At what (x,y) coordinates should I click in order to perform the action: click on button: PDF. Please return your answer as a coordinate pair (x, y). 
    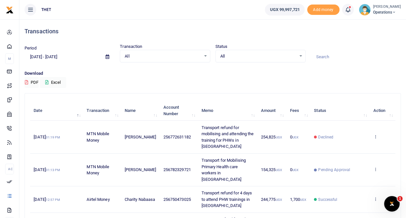
    Looking at the image, I should click on (32, 82).